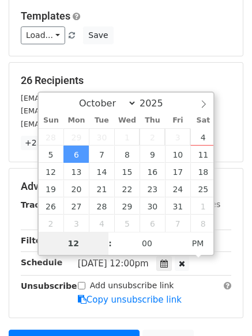 The height and width of the screenshot is (336, 252). I want to click on span: October 22, 2025, so click(127, 189).